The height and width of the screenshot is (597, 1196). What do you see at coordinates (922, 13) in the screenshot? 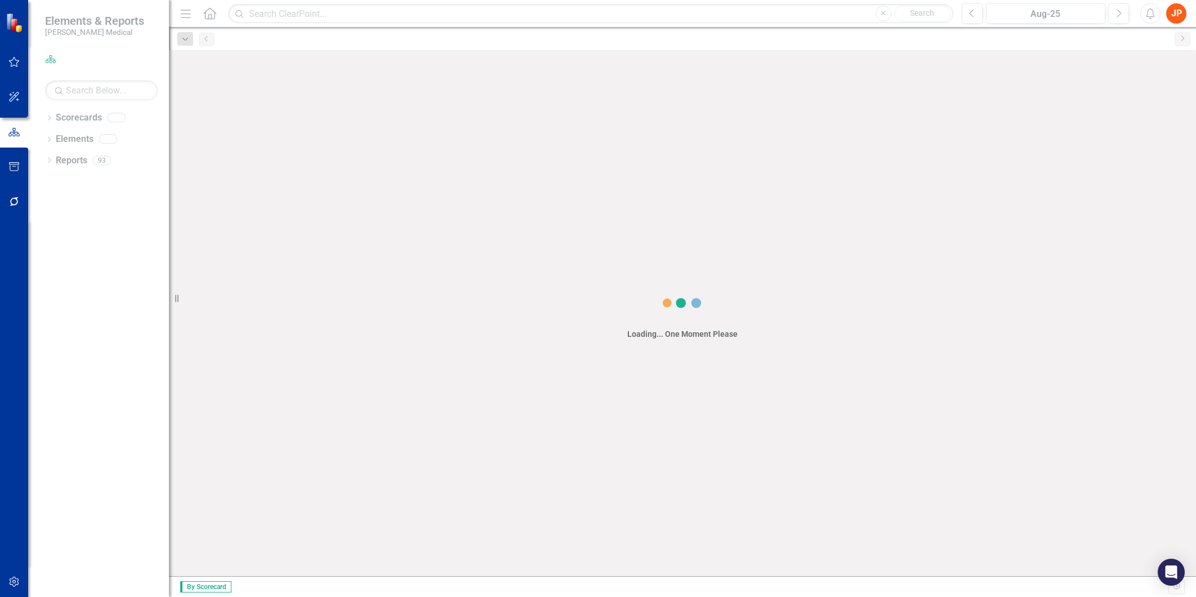
I see `span: Search` at bounding box center [922, 13].